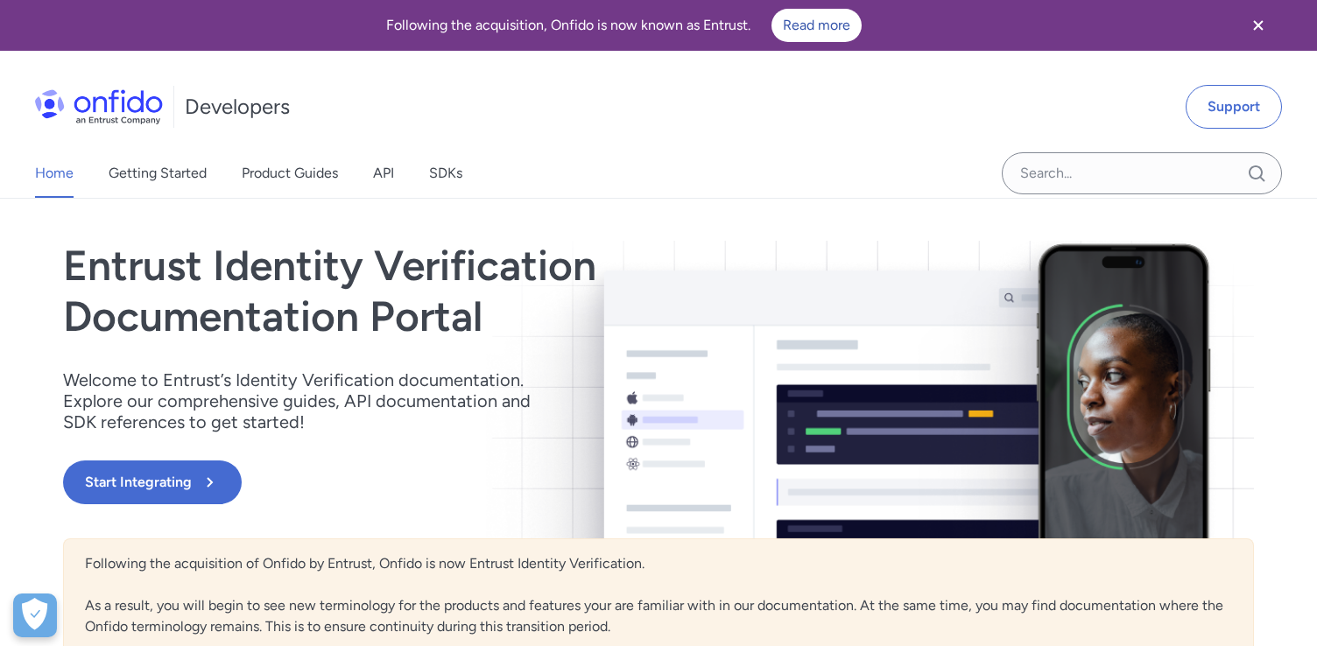 The width and height of the screenshot is (1317, 646). I want to click on a: Product Guides, so click(290, 173).